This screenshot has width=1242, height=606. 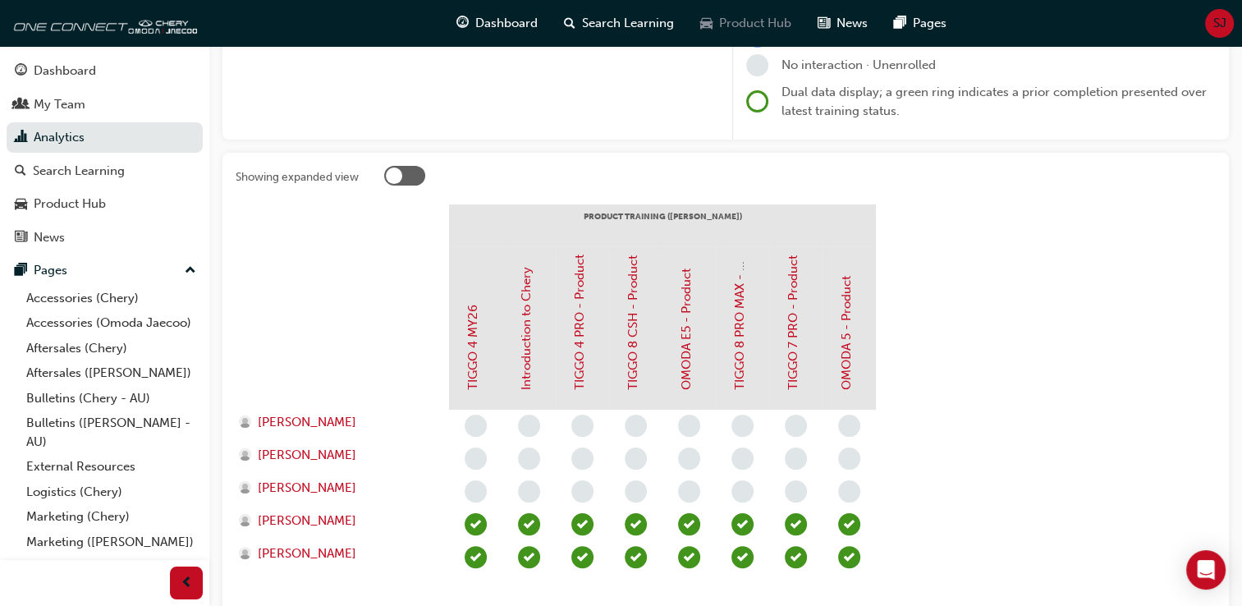 What do you see at coordinates (104, 204) in the screenshot?
I see `a: Product Hub` at bounding box center [104, 204].